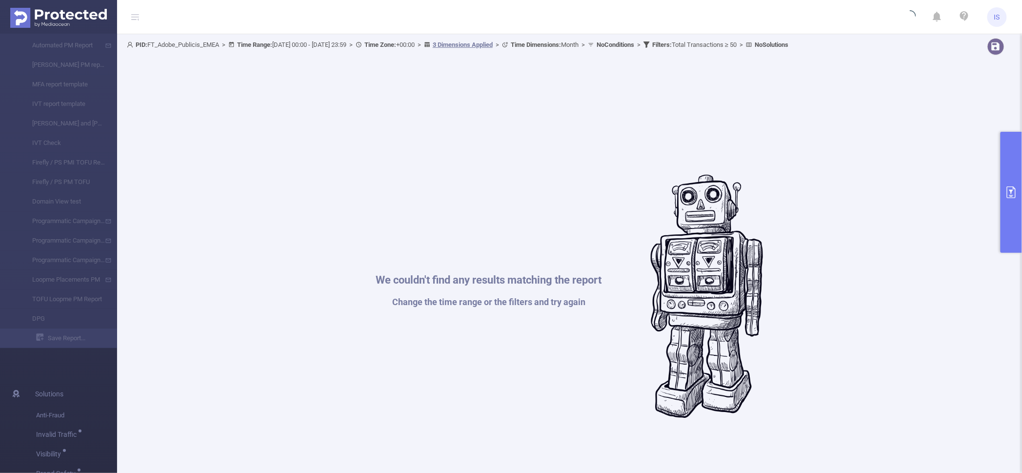  I want to click on h1: We couldn't find any results matching the report, so click(489, 280).